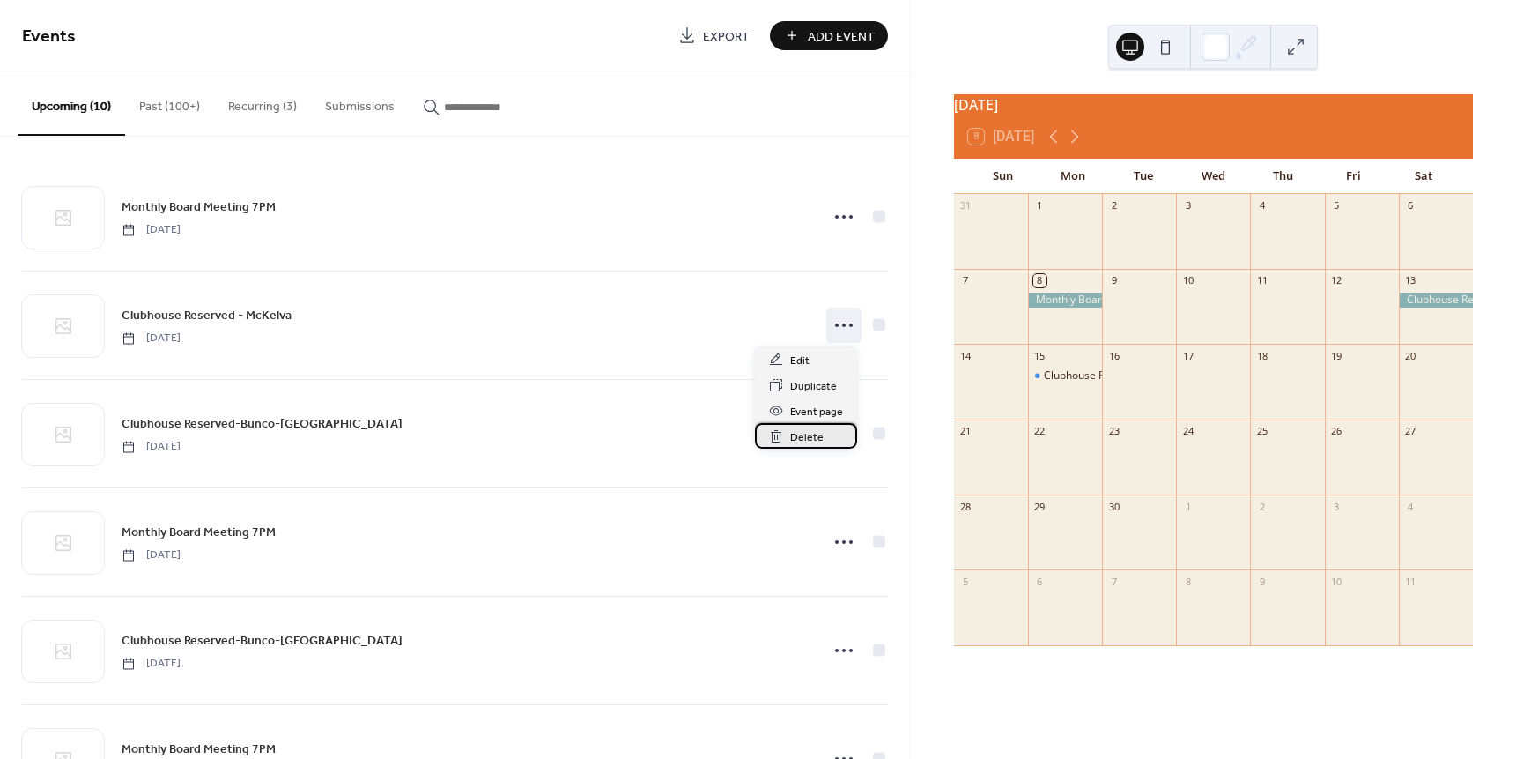 The height and width of the screenshot is (759, 1516). I want to click on button: Recurring (3), so click(263, 102).